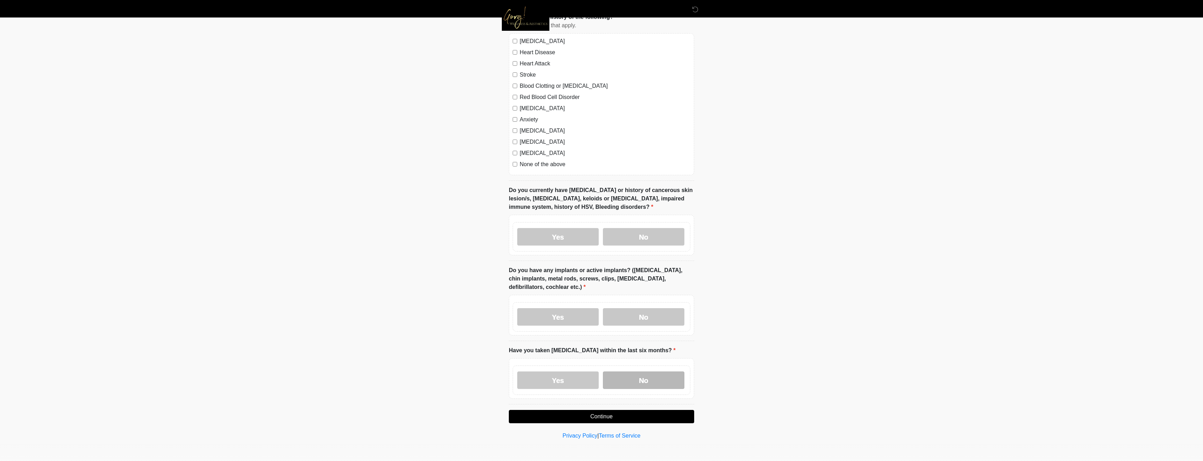  What do you see at coordinates (515, 75) in the screenshot?
I see `input: Stroke` at bounding box center [515, 75].